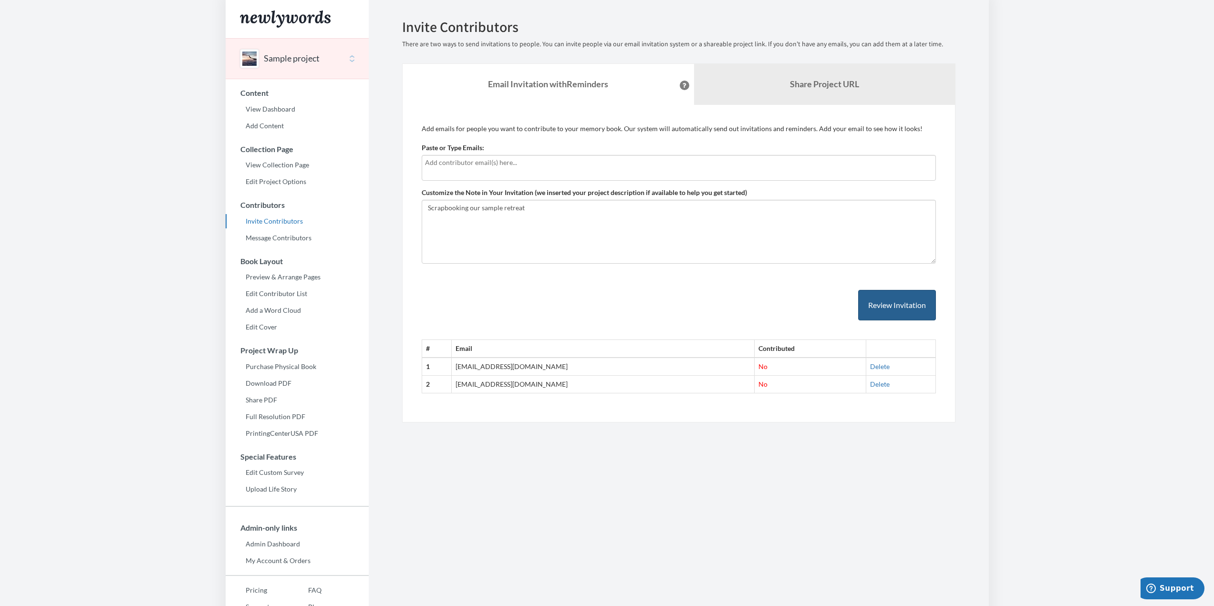 The image size is (1214, 606). Describe the element at coordinates (297, 383) in the screenshot. I see `a: Download PDF` at that location.